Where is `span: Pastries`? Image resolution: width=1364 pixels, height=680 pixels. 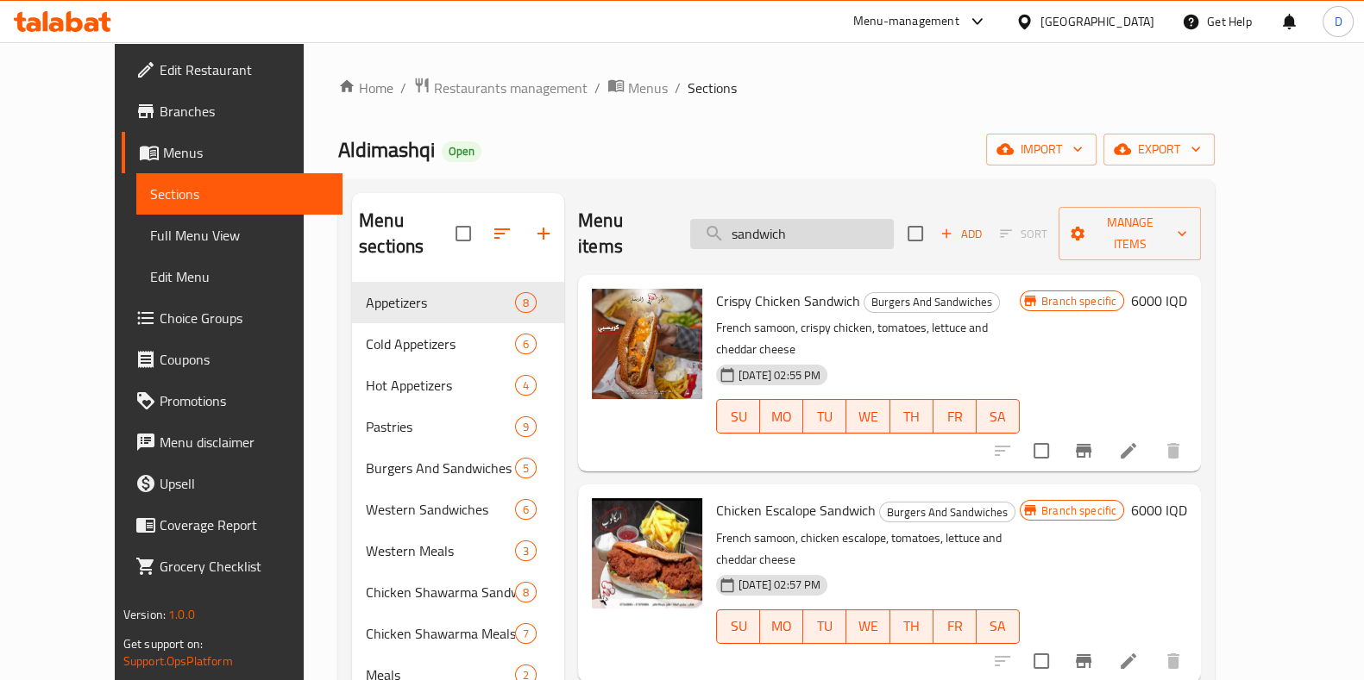
span: Pastries is located at coordinates (440, 427).